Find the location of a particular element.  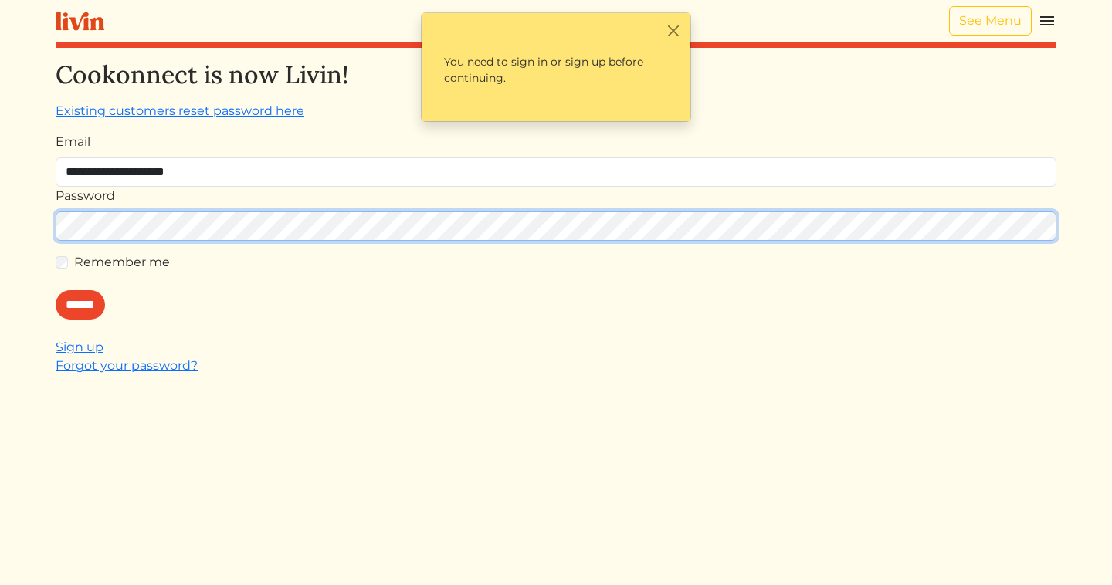

label: Password is located at coordinates (85, 196).